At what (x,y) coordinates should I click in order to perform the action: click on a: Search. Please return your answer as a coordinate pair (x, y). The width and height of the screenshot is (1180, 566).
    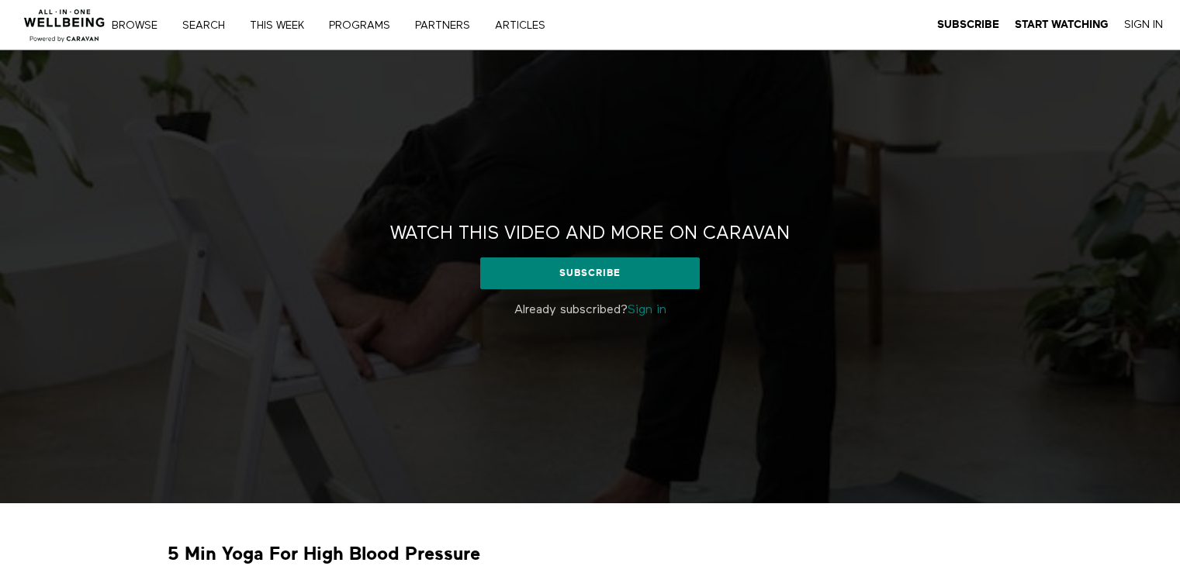
    Looking at the image, I should click on (209, 26).